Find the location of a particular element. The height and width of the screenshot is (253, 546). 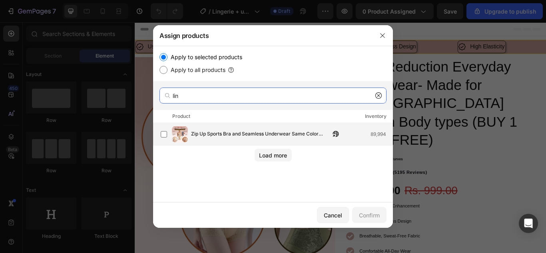

span: Zip Up Sports Bra and Seamless Underwear Same Color Lingerie Combo With FREE Undergarment Storage... is located at coordinates (260, 134).